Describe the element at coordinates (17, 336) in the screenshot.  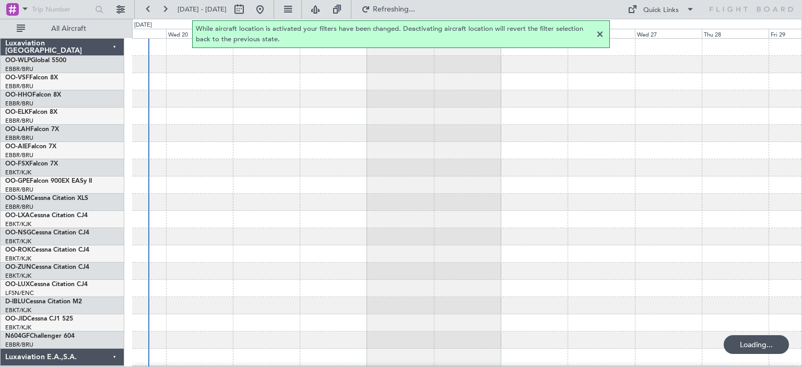
I see `span: N604GF` at that location.